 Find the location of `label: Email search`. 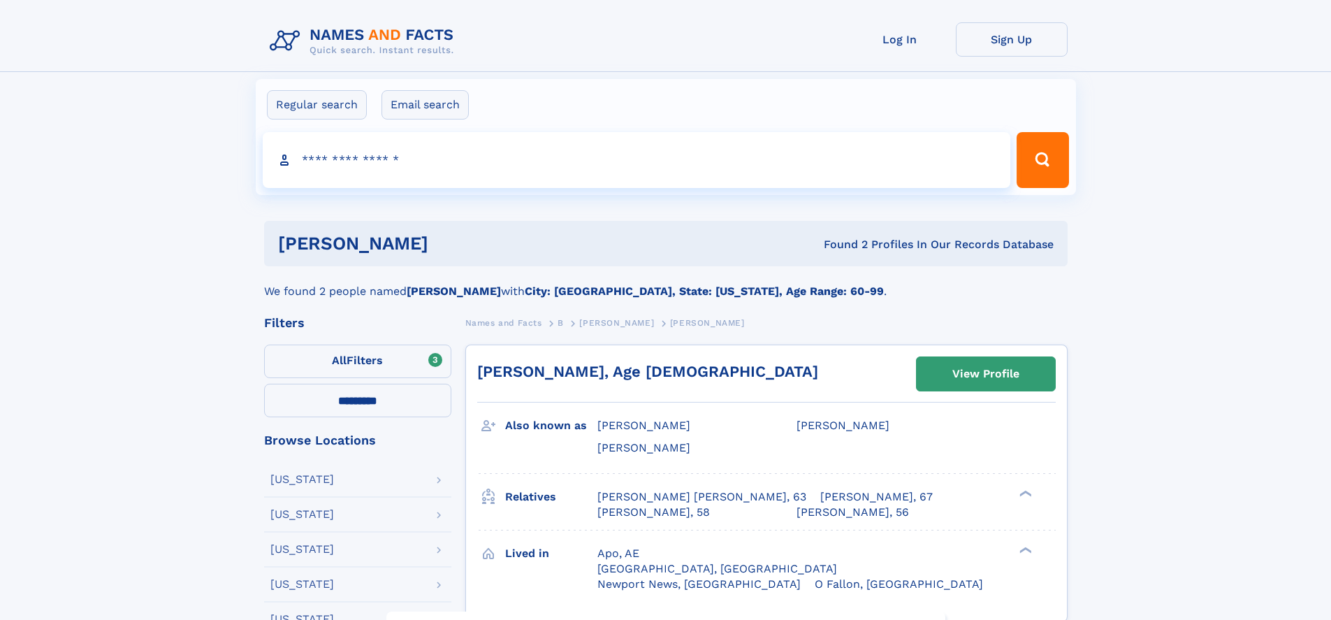

label: Email search is located at coordinates (425, 105).